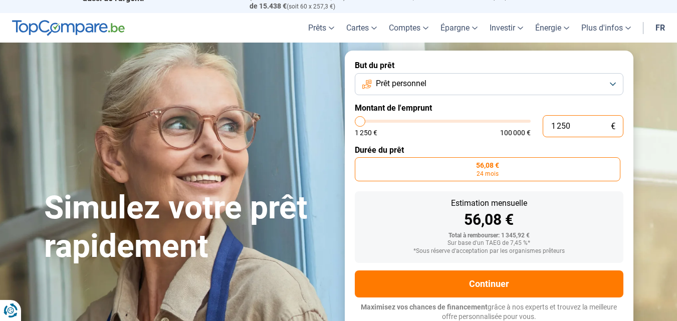 The image size is (677, 321). What do you see at coordinates (606, 28) in the screenshot?
I see `a: Plus d'infos` at bounding box center [606, 28].